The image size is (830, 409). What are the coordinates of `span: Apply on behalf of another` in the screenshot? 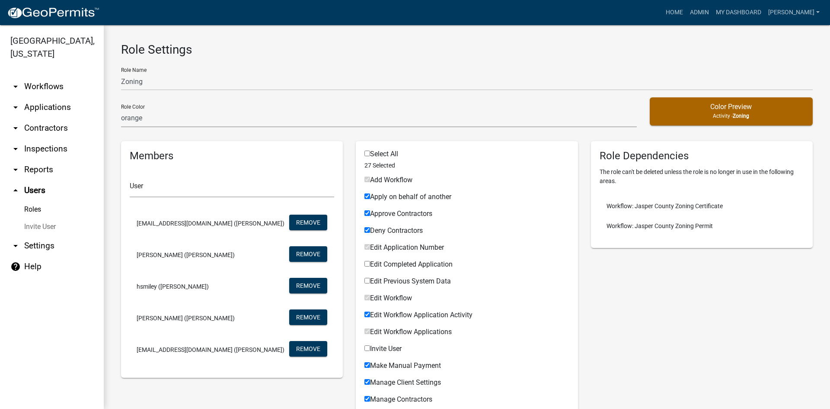 It's located at (411, 196).